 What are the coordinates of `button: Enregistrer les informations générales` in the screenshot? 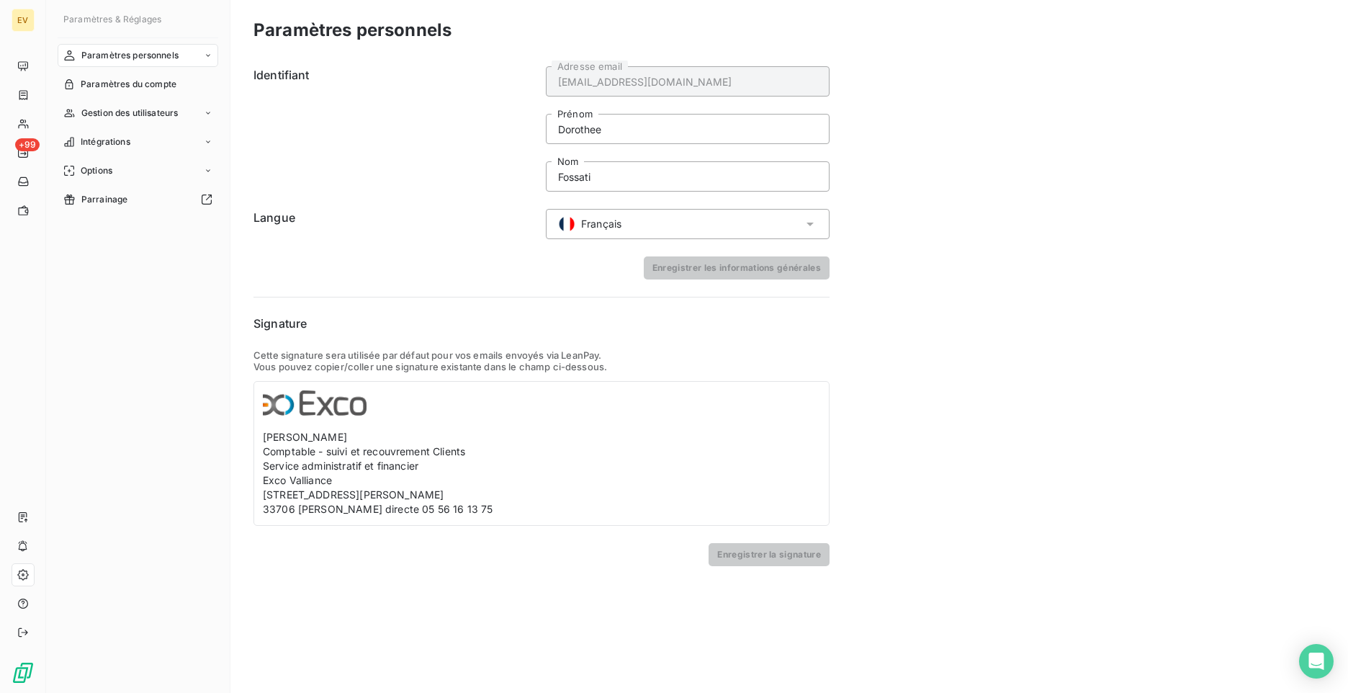 It's located at (737, 268).